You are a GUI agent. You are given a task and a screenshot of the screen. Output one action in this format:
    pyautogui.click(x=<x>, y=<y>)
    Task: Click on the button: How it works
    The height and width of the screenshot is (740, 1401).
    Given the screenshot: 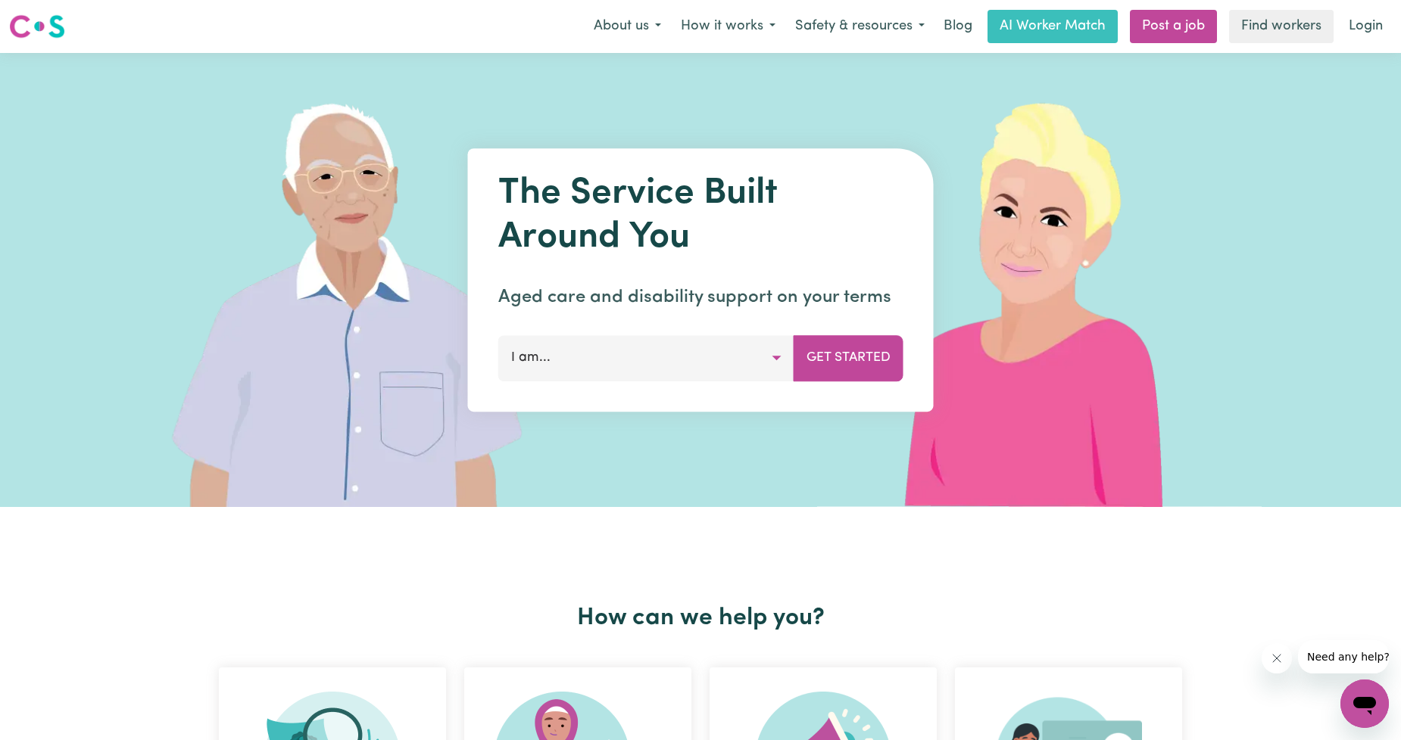 What is the action you would take?
    pyautogui.click(x=728, y=26)
    